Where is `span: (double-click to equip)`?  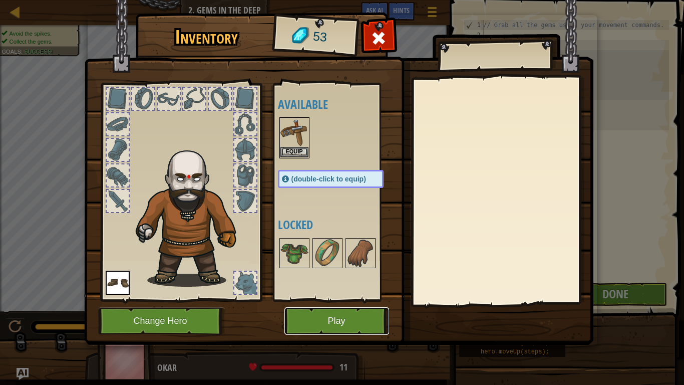
span: (double-click to equip) is located at coordinates (329, 179).